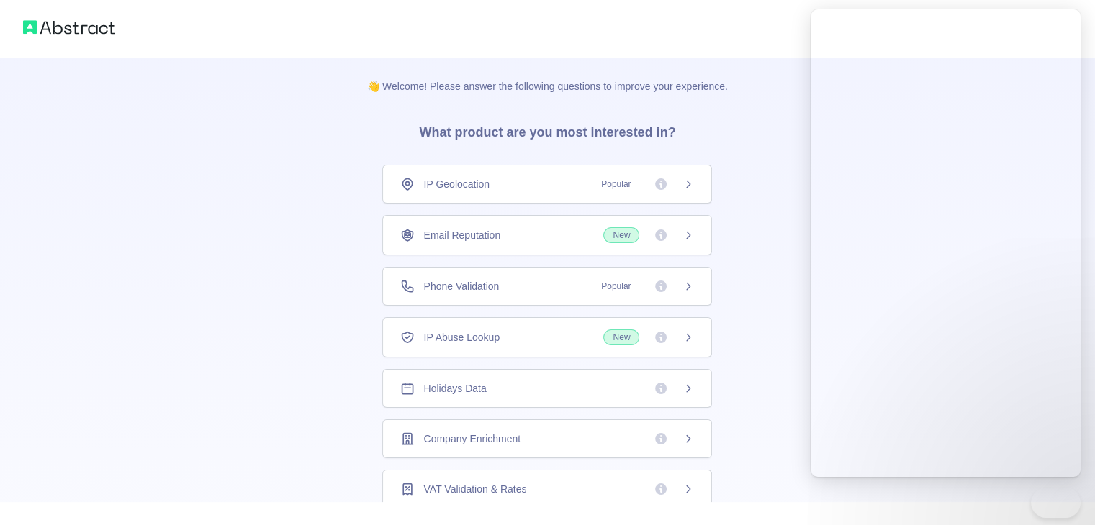  What do you see at coordinates (474, 489) in the screenshot?
I see `span: VAT Validation & Rates` at bounding box center [474, 489].